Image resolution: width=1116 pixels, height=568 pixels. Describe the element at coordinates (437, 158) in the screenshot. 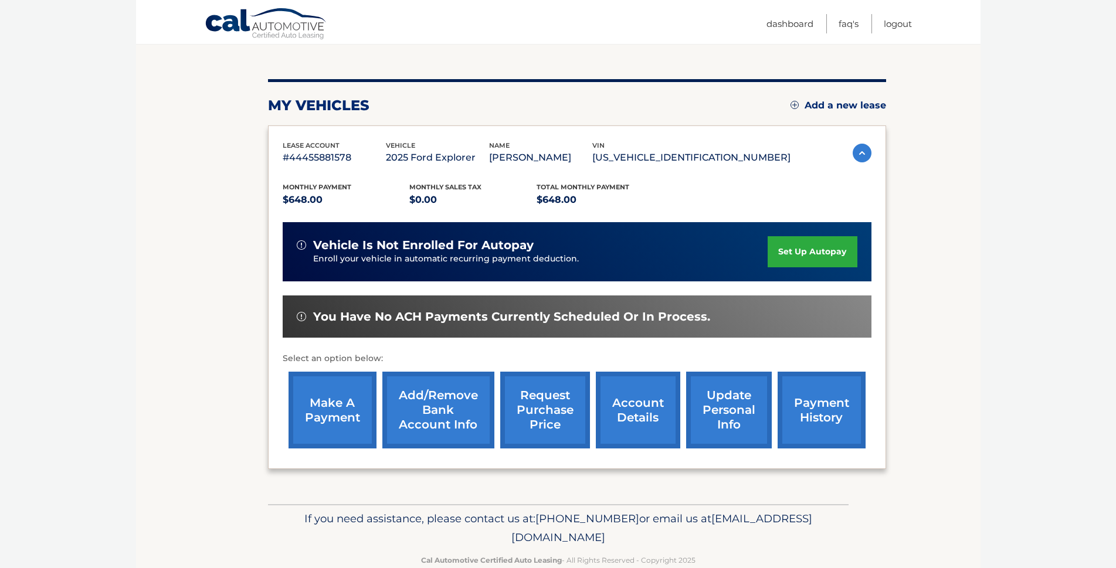

I see `p: 2025 Ford Explorer` at that location.